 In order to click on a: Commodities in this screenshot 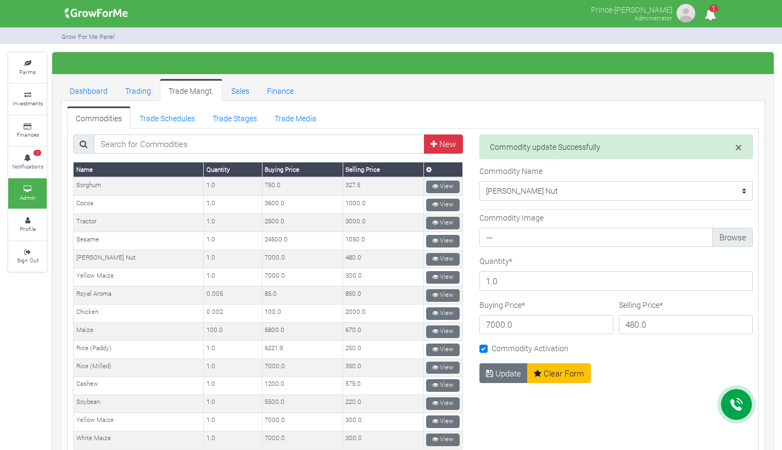, I will do `click(99, 118)`.